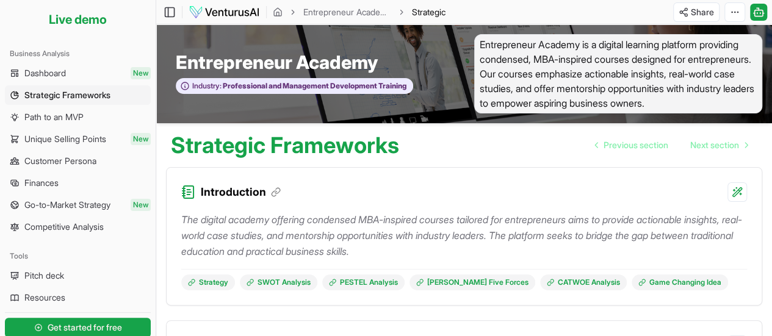 The height and width of the screenshot is (336, 772). What do you see at coordinates (78, 161) in the screenshot?
I see `a: Customer Persona` at bounding box center [78, 161].